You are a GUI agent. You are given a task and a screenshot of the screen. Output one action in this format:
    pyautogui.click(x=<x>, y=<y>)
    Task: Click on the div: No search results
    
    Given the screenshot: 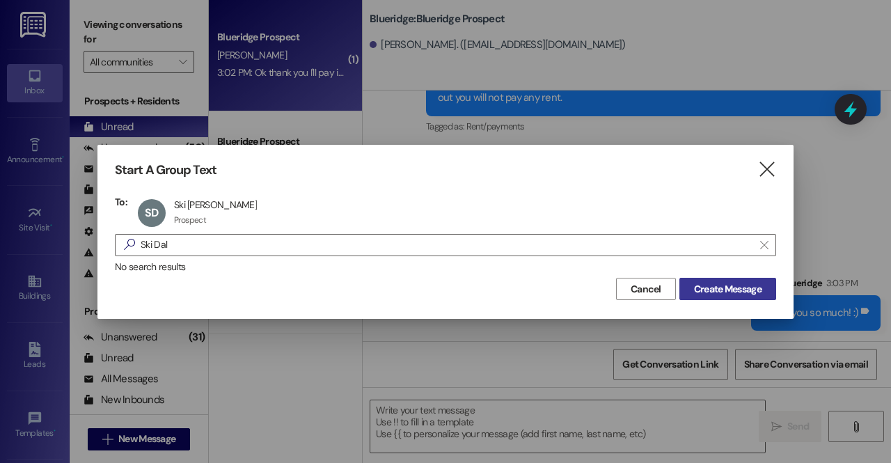 What is the action you would take?
    pyautogui.click(x=445, y=266)
    